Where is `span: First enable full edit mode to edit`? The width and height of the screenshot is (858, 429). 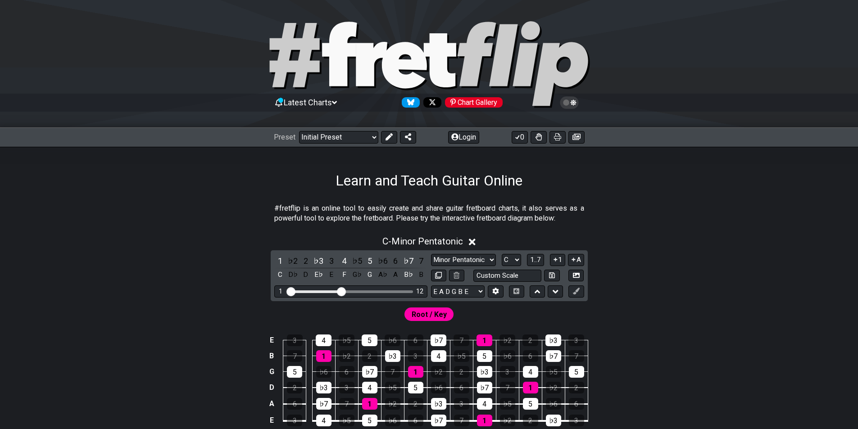
span: First enable full edit mode to edit is located at coordinates (429, 314).